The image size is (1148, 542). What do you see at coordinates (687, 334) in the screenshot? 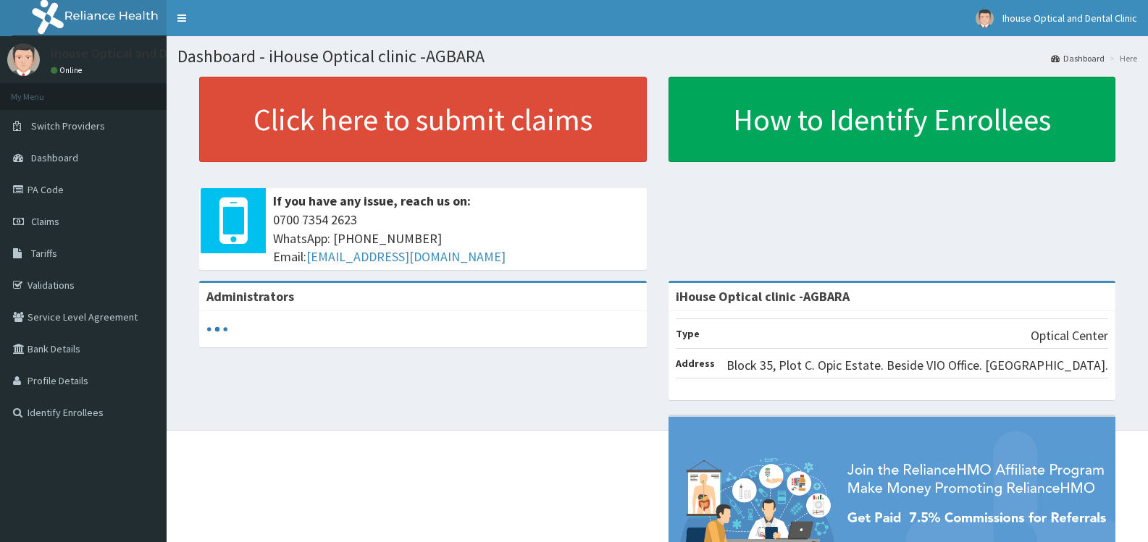
I see `b: Type` at bounding box center [687, 334].